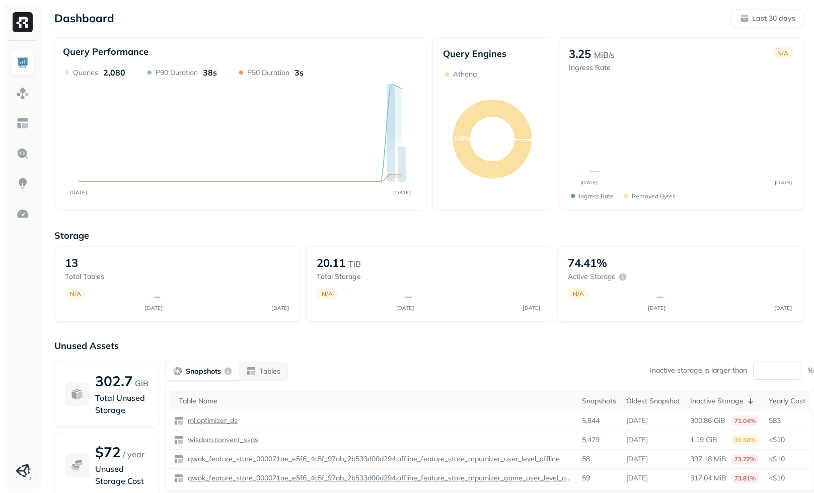 The height and width of the screenshot is (493, 814). Describe the element at coordinates (222, 440) in the screenshot. I see `p: wisdom.consent_ssds` at that location.